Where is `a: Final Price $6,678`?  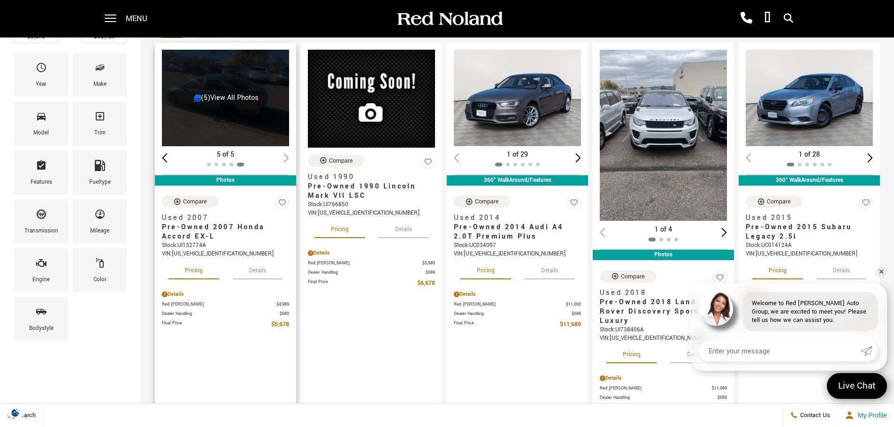 a: Final Price $6,678 is located at coordinates (371, 283).